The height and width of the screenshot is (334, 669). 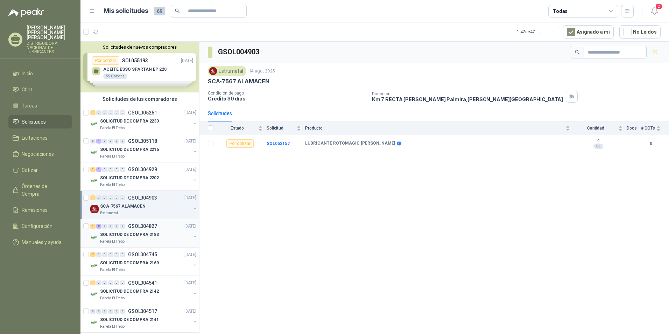 What do you see at coordinates (129, 178) in the screenshot?
I see `p: SOLICITUD DE COMPRA 2202` at bounding box center [129, 178].